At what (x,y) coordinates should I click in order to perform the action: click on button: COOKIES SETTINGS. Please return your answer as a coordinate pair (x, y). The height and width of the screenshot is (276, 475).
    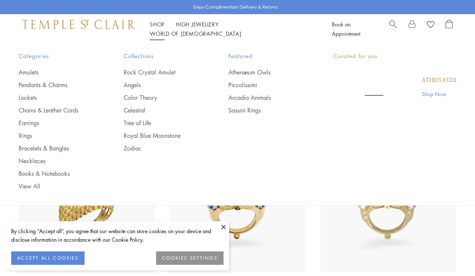
    Looking at the image, I should click on (190, 258).